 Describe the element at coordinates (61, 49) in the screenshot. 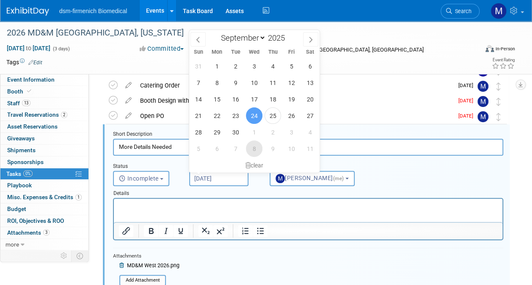

I see `span: (3 days)` at that location.